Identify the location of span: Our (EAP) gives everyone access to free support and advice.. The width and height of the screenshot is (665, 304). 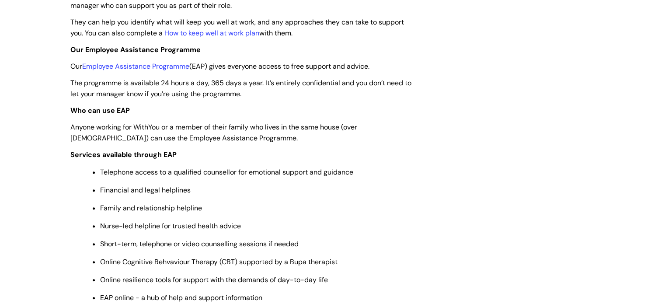
(220, 66).